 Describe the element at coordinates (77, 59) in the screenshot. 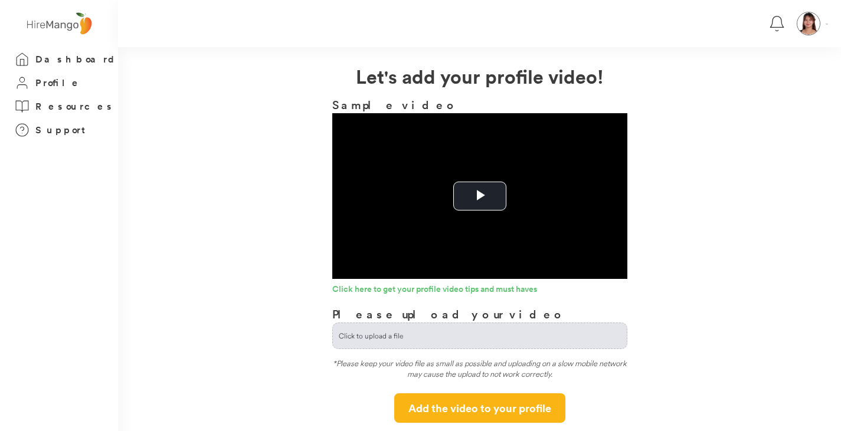

I see `h3: Dashboard` at that location.